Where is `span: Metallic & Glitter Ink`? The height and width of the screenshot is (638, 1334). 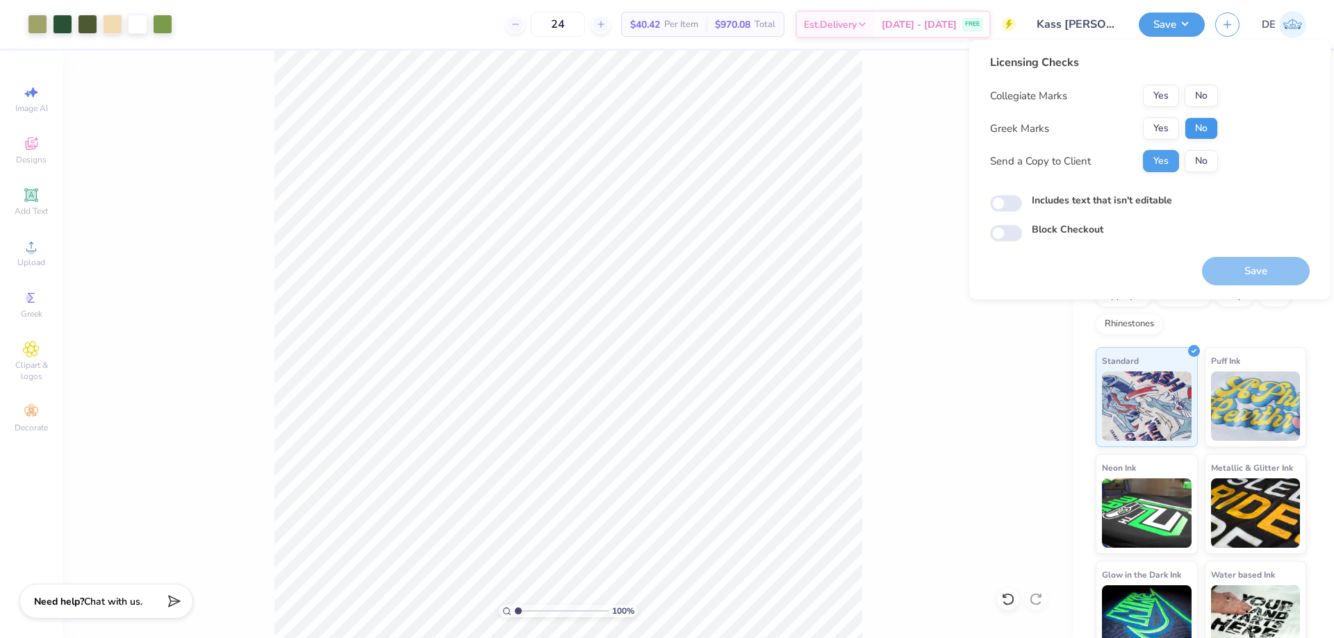 span: Metallic & Glitter Ink is located at coordinates (1252, 467).